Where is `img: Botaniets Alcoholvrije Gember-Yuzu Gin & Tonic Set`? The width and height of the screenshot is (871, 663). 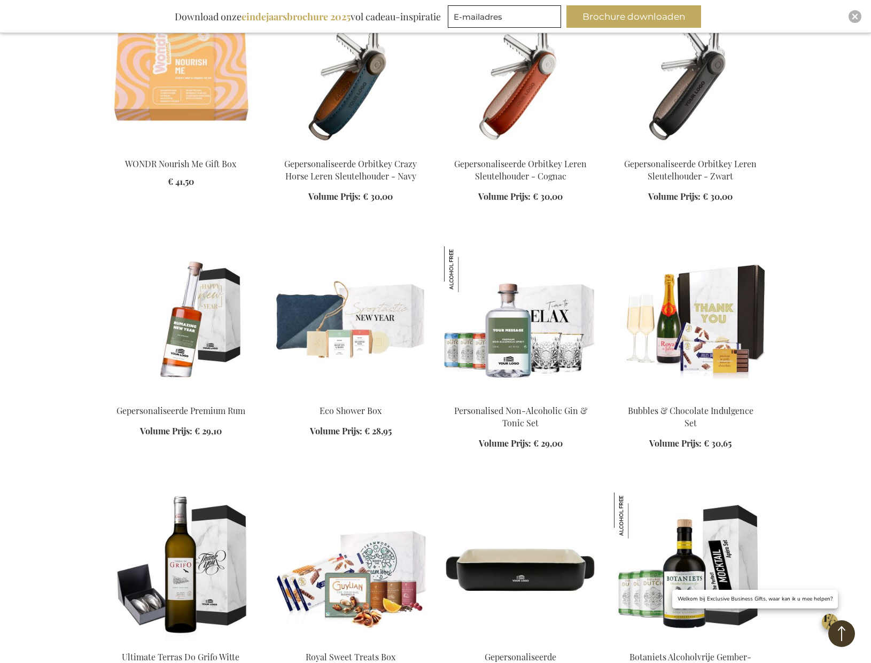
img: Botaniets Alcoholvrije Gember-Yuzu Gin & Tonic Set is located at coordinates (637, 516).